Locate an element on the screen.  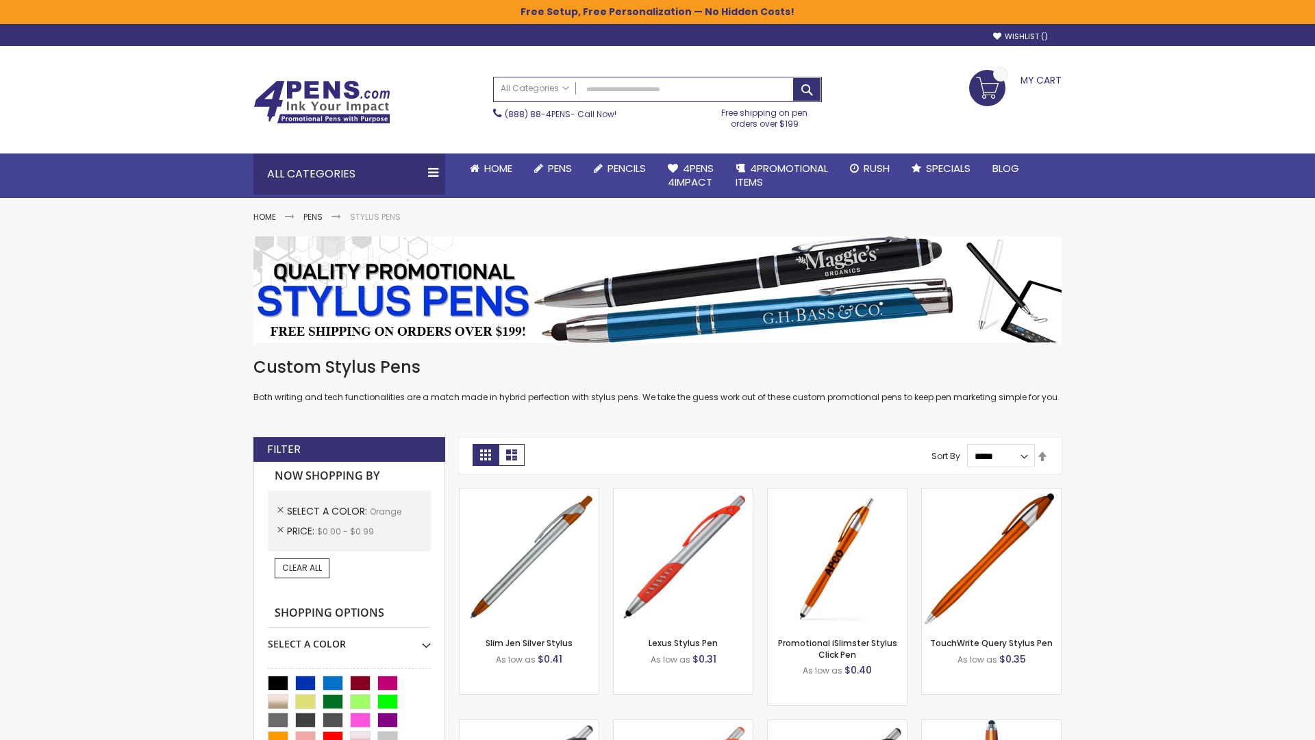
a: Rush is located at coordinates (870, 168).